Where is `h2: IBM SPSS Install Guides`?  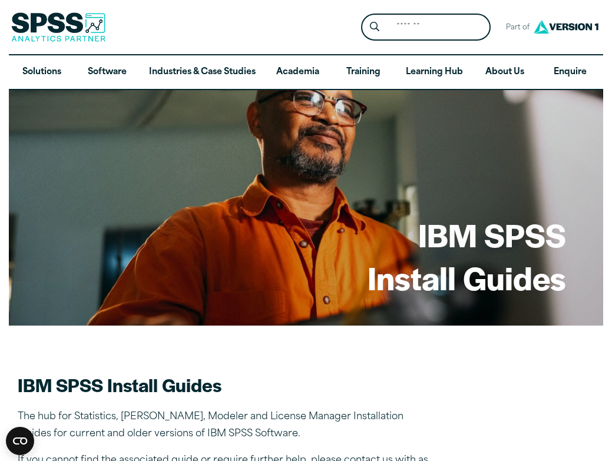
h2: IBM SPSS Install Guides is located at coordinates (224, 385).